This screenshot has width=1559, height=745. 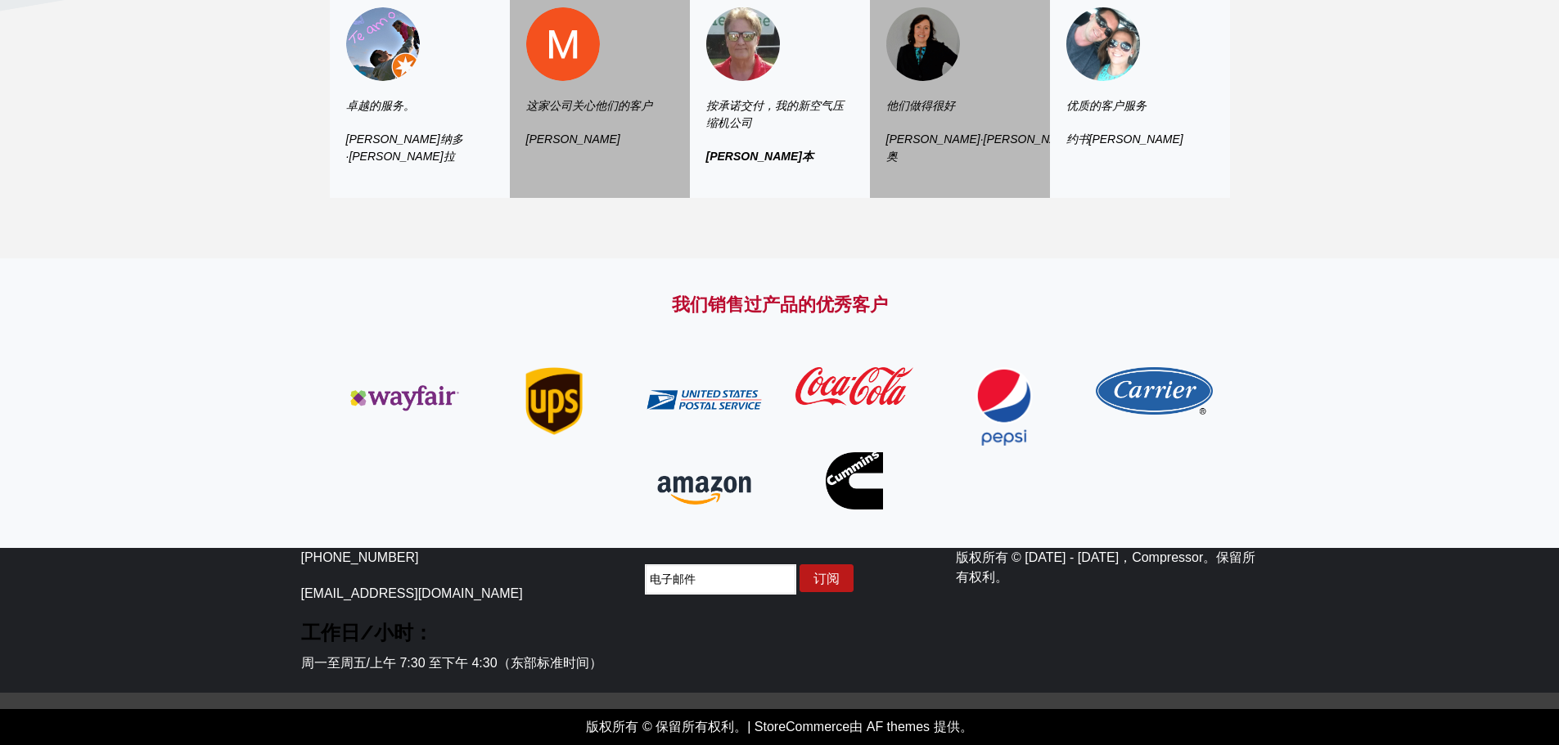 I want to click on font: 由 AF themes 提供。, so click(x=911, y=727).